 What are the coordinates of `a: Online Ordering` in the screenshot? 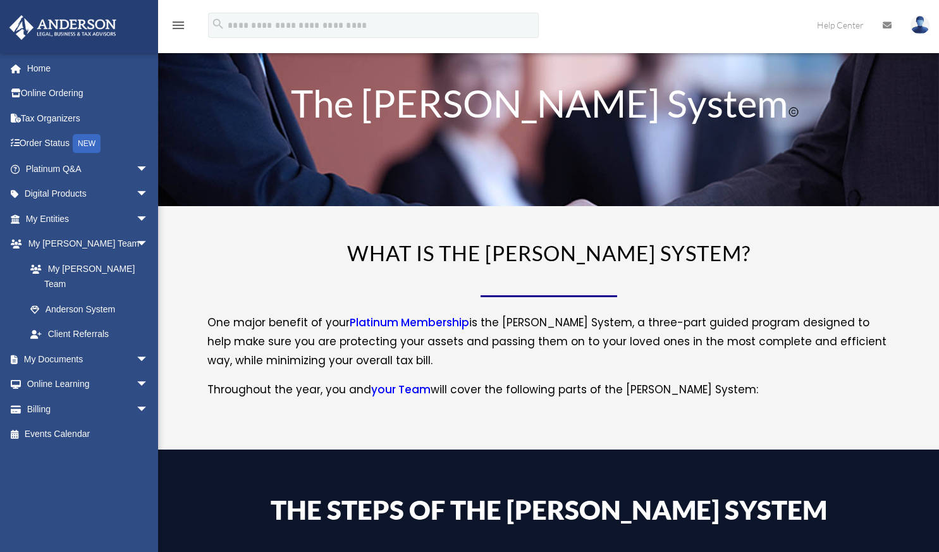 It's located at (88, 94).